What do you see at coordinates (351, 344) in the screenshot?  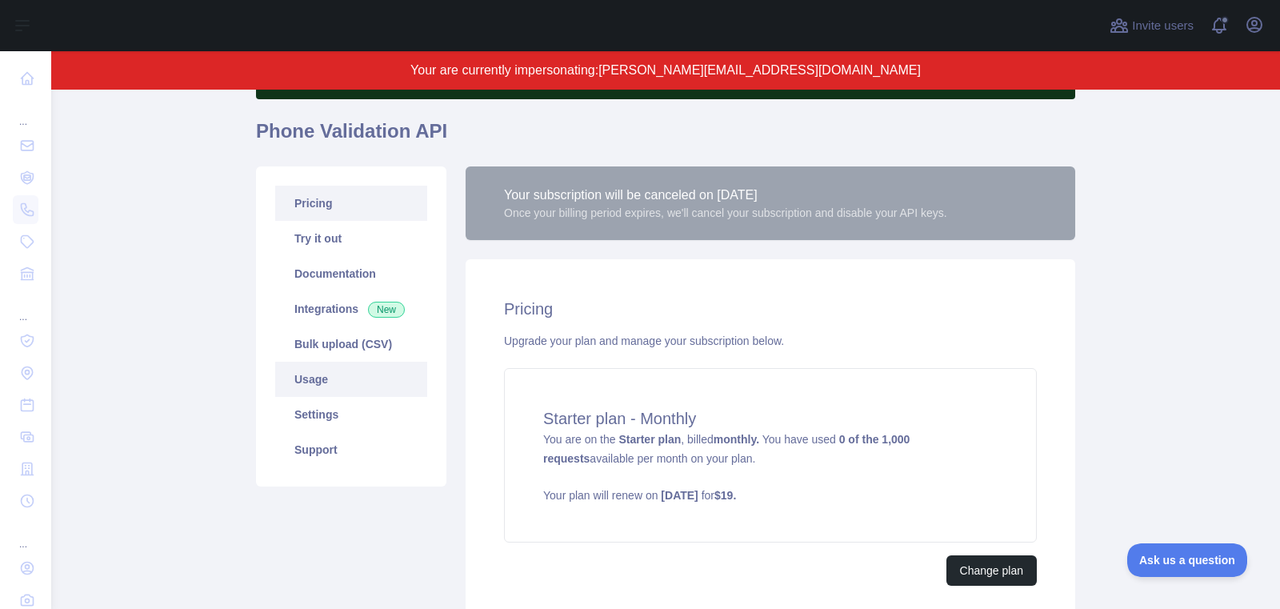 I see `a: Bulk upload (CSV)` at bounding box center [351, 344].